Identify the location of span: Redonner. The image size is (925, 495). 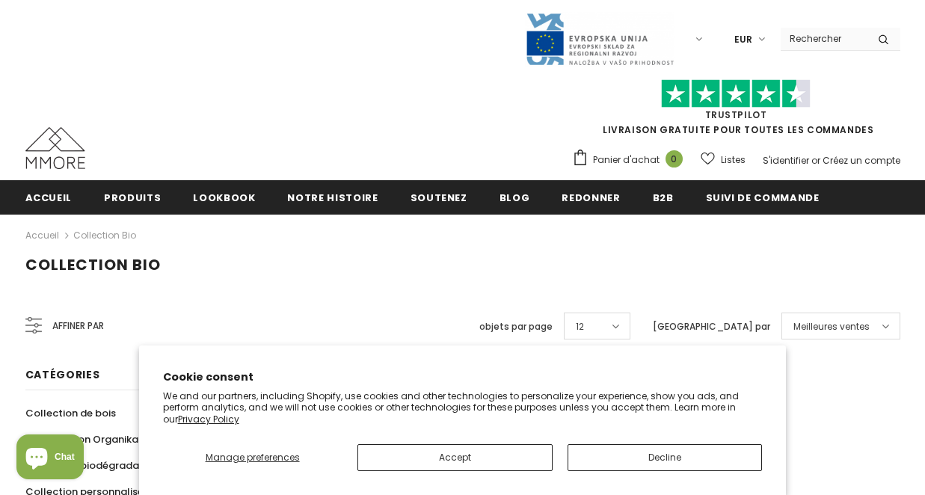
(591, 197).